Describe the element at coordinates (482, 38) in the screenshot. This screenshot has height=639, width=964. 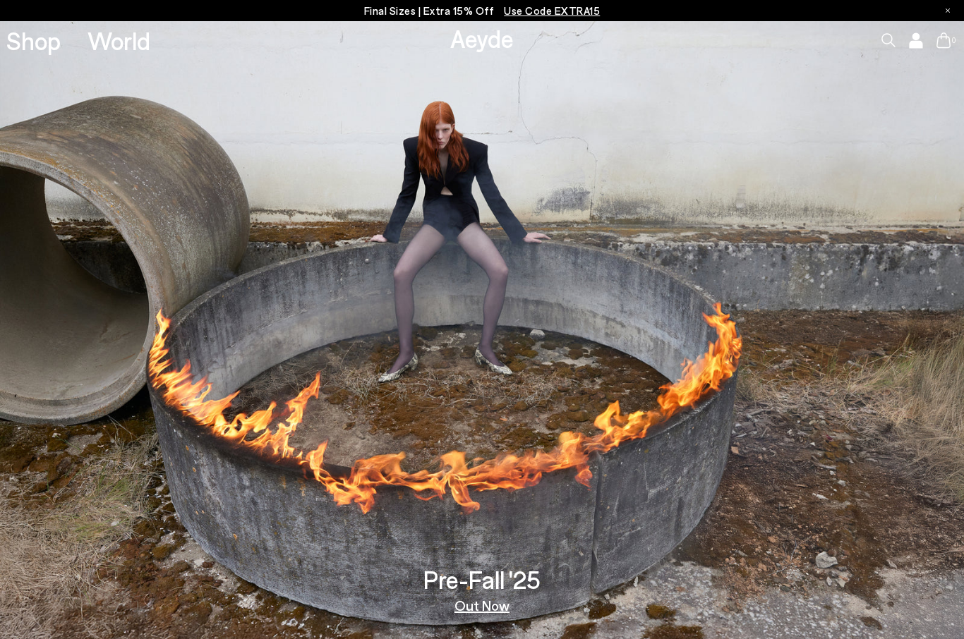
I see `a: Aeyde` at that location.